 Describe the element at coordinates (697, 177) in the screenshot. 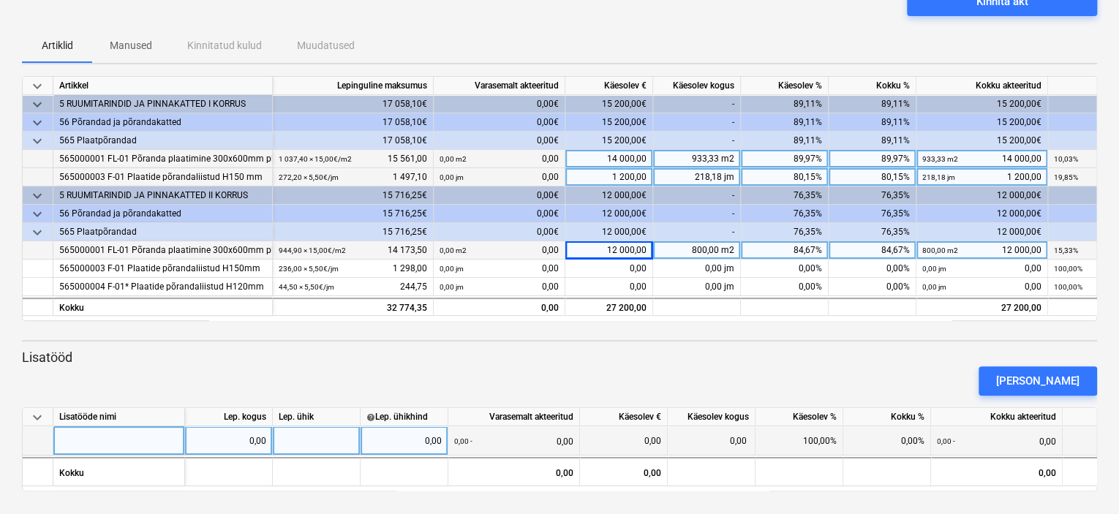

I see `div: 218,18 jm` at that location.